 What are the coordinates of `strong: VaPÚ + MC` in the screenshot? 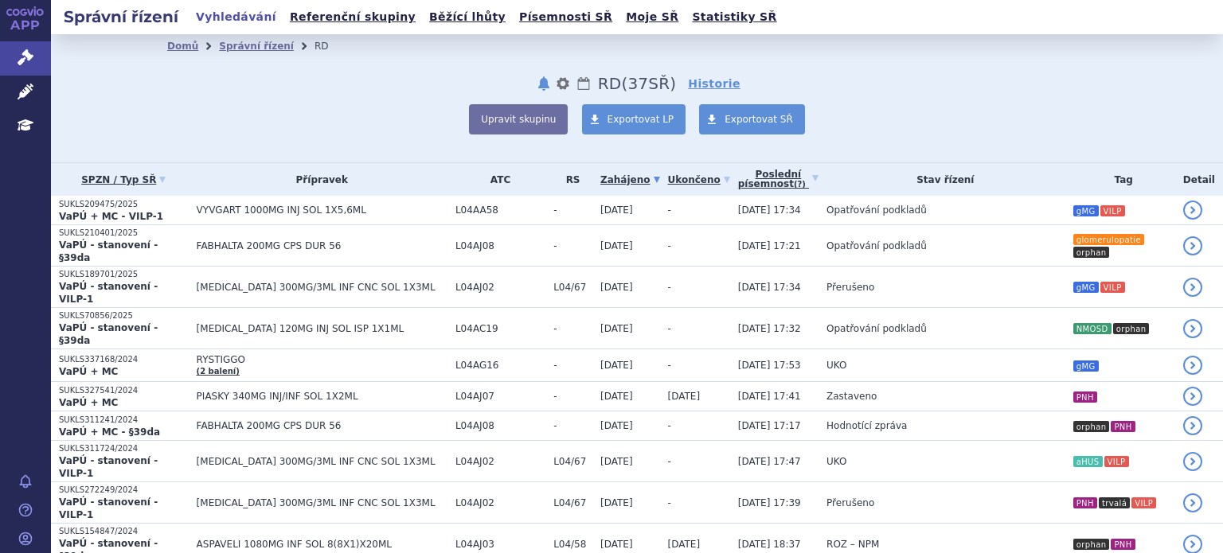 It's located at (88, 403).